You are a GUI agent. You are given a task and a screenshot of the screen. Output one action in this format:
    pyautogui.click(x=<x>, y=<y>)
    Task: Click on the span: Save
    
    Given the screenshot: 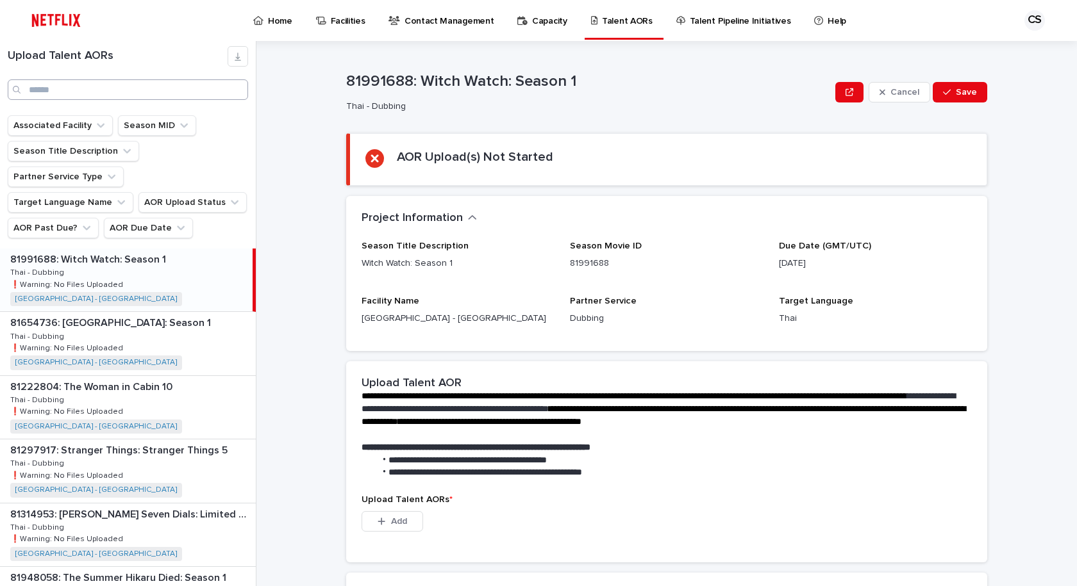 What is the action you would take?
    pyautogui.click(x=966, y=92)
    